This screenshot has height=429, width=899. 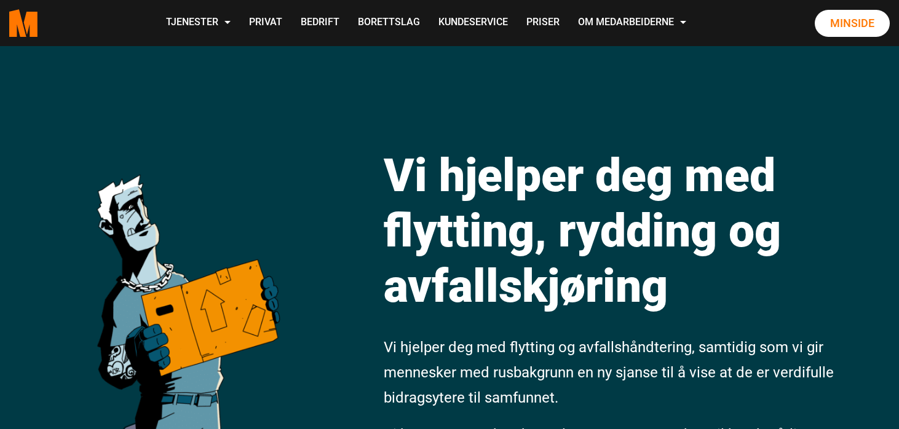 I want to click on a: Om Medarbeiderne, so click(x=632, y=23).